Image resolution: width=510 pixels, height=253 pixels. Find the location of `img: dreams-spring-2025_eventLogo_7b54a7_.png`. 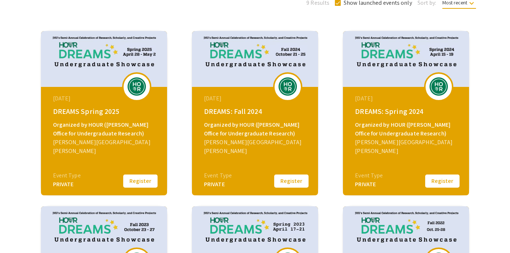

img: dreams-spring-2025_eventLogo_7b54a7_.png is located at coordinates (137, 87).